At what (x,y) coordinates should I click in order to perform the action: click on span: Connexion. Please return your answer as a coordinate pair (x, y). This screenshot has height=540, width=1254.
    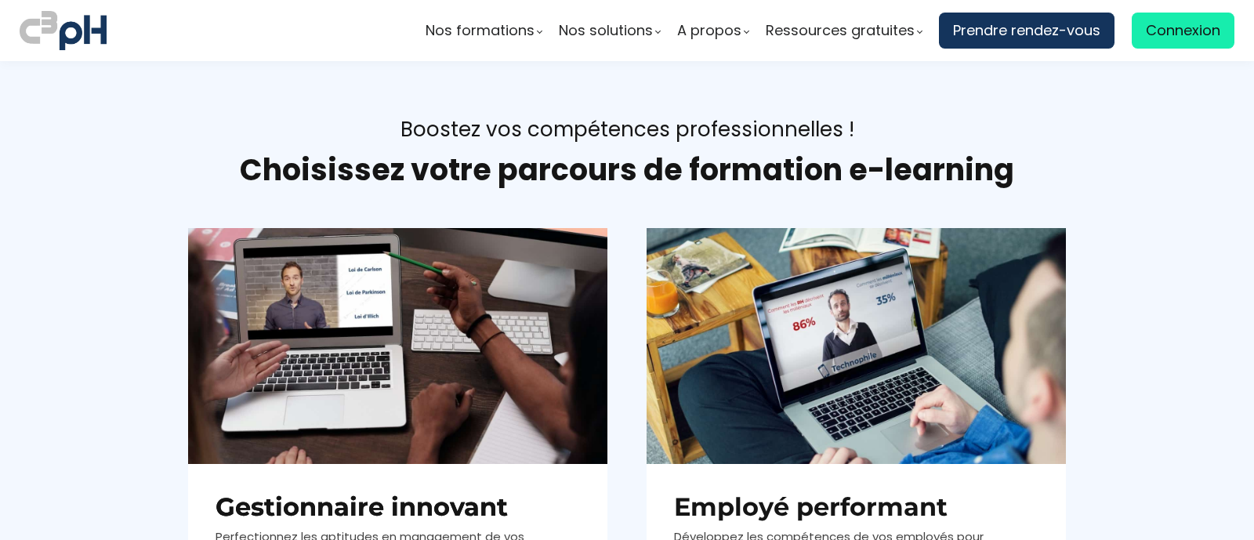
    Looking at the image, I should click on (1183, 31).